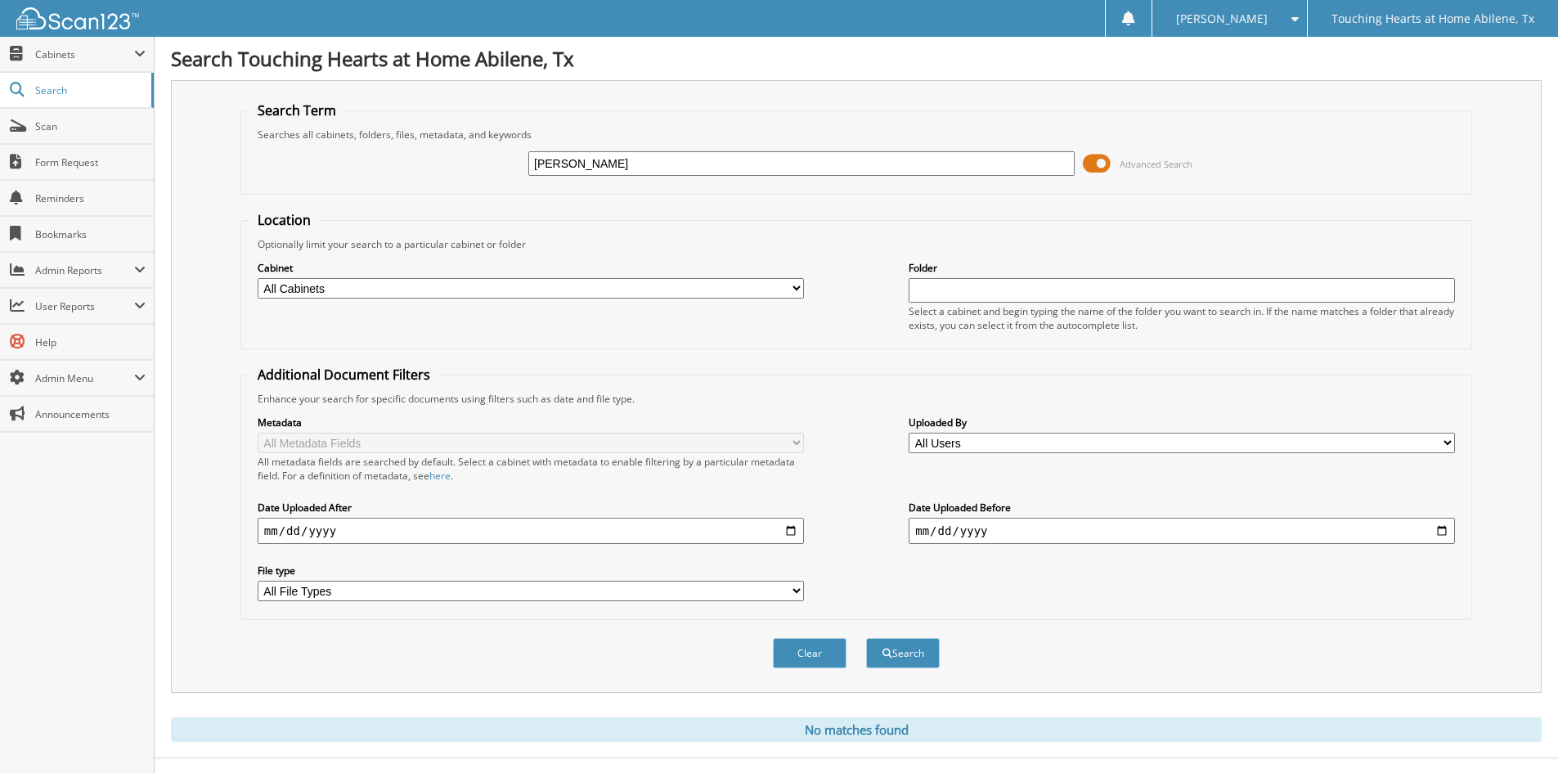 This screenshot has height=773, width=1558. I want to click on legend: Location, so click(284, 220).